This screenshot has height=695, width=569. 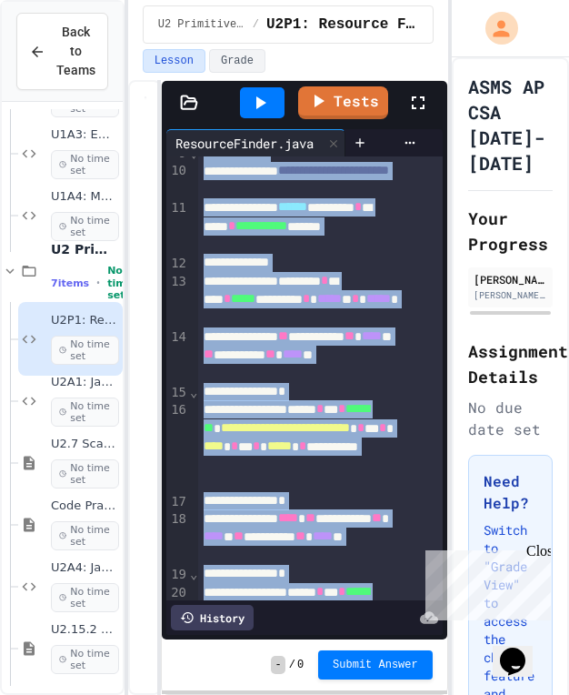 I want to click on button: Back to Teams, so click(x=62, y=51).